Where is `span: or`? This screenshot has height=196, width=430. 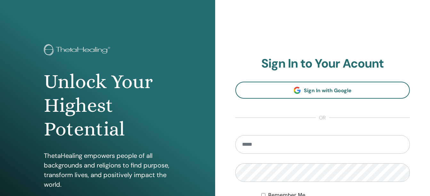
span: or is located at coordinates (322, 118).